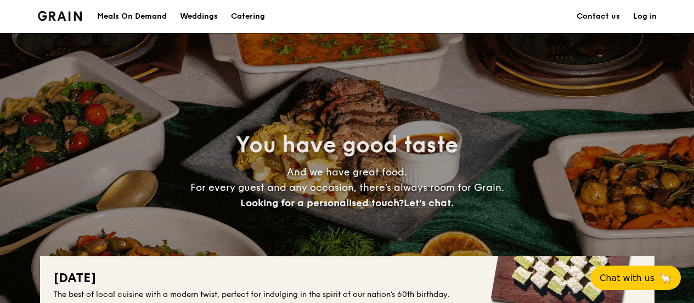 The image size is (694, 303). Describe the element at coordinates (429, 203) in the screenshot. I see `span: Let's chat.` at that location.